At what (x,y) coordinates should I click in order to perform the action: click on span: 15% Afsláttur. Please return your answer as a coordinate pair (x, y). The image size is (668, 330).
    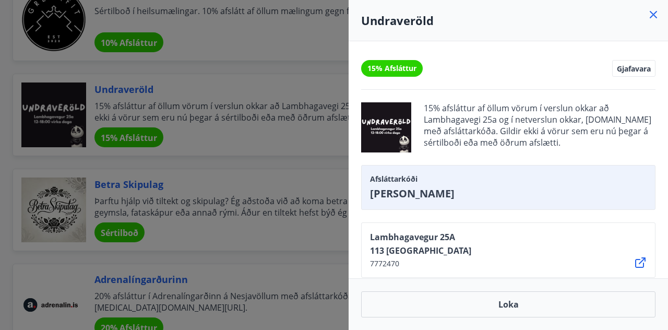
    Looking at the image, I should click on (392, 68).